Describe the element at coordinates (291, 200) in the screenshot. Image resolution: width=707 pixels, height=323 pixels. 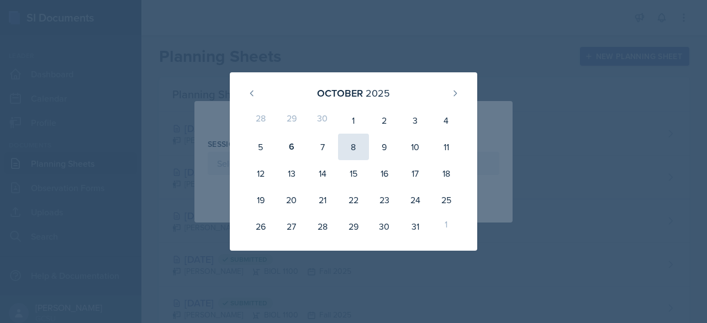
I see `div: 20` at that location.